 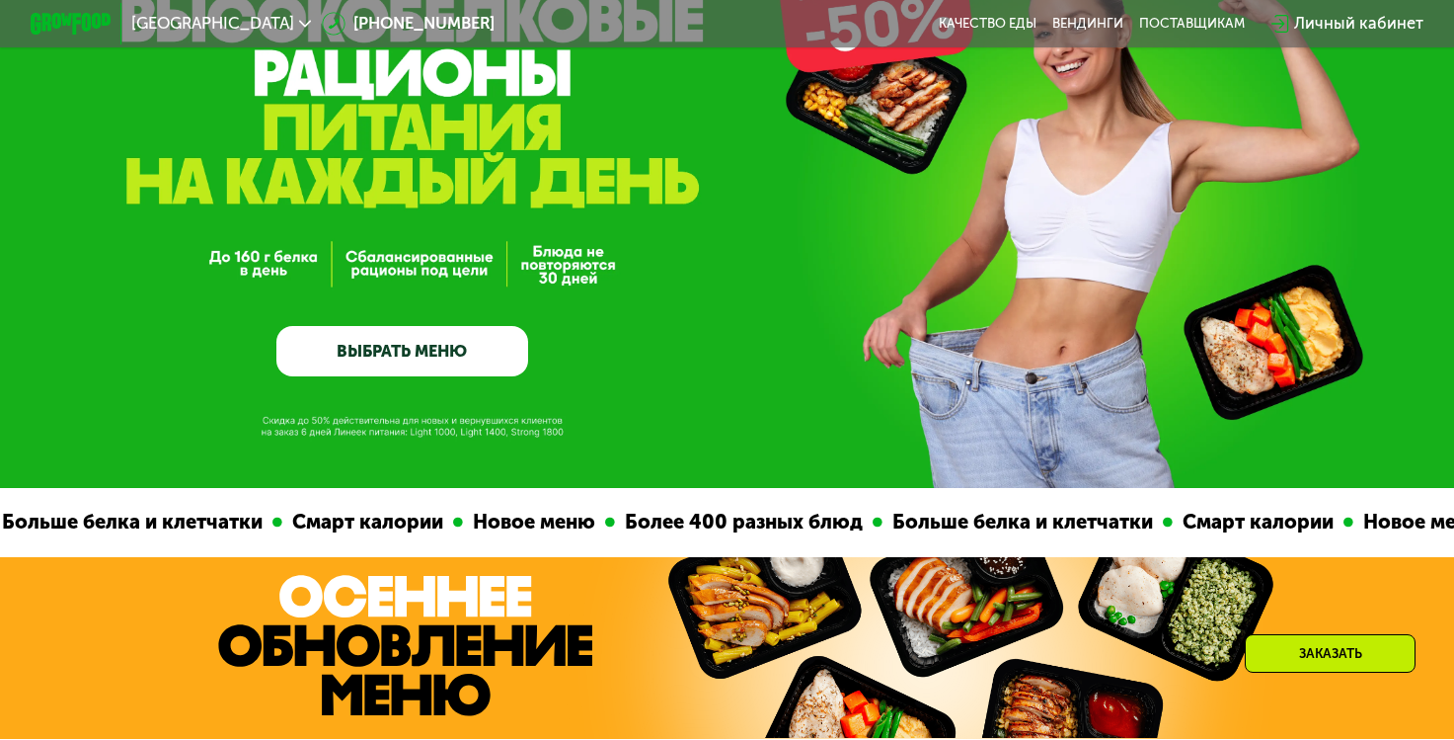 I want to click on div: Заказать, so click(x=1330, y=653).